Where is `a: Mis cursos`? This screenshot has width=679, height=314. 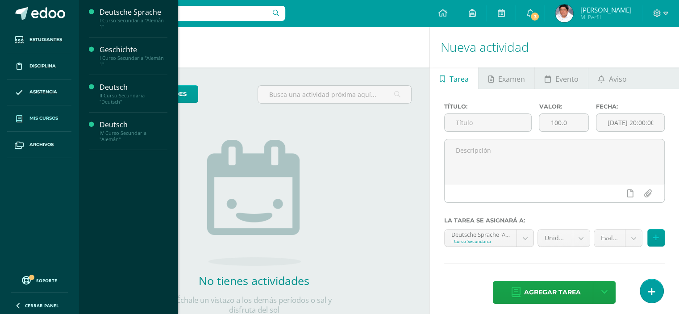
a: Mis cursos is located at coordinates (39, 118).